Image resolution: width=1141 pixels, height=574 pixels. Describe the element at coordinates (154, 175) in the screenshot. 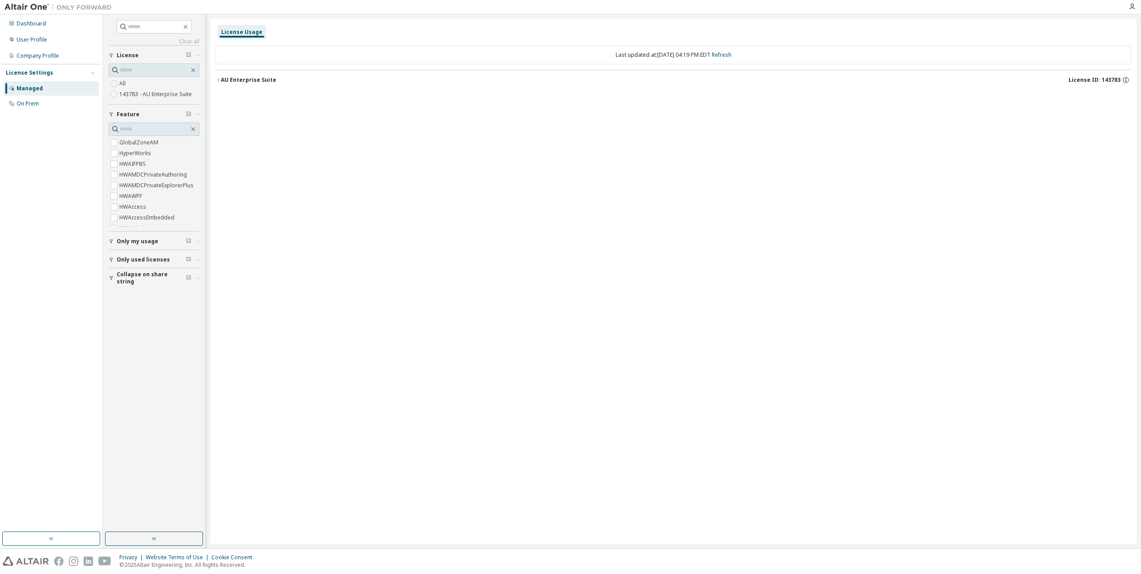

I see `label: HWAMDCPrivateAuthoring` at that location.